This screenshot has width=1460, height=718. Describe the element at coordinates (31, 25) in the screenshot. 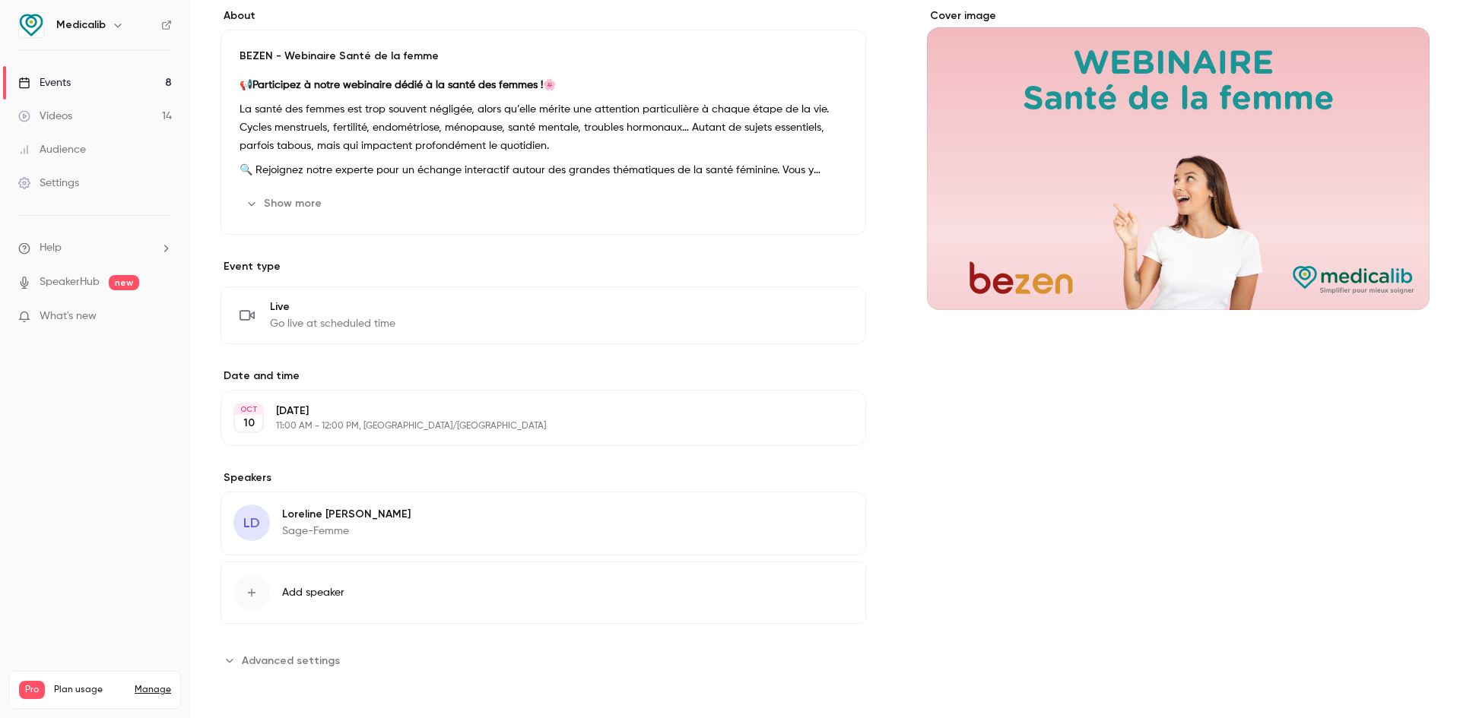

I see `img: Medicalib` at that location.